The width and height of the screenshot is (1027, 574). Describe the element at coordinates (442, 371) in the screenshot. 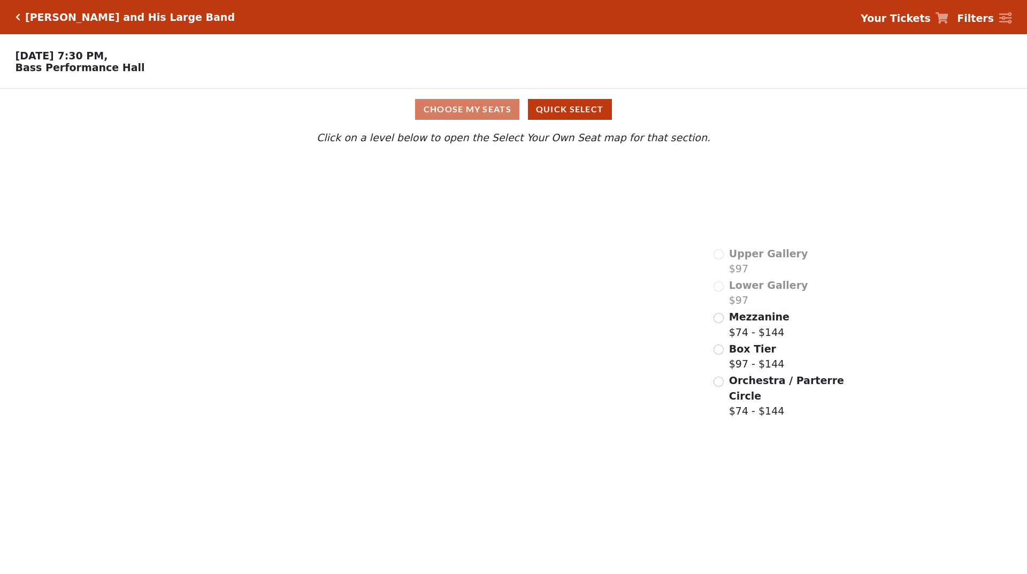

I see `path: Box Tier - Seats Available: 29` at that location.